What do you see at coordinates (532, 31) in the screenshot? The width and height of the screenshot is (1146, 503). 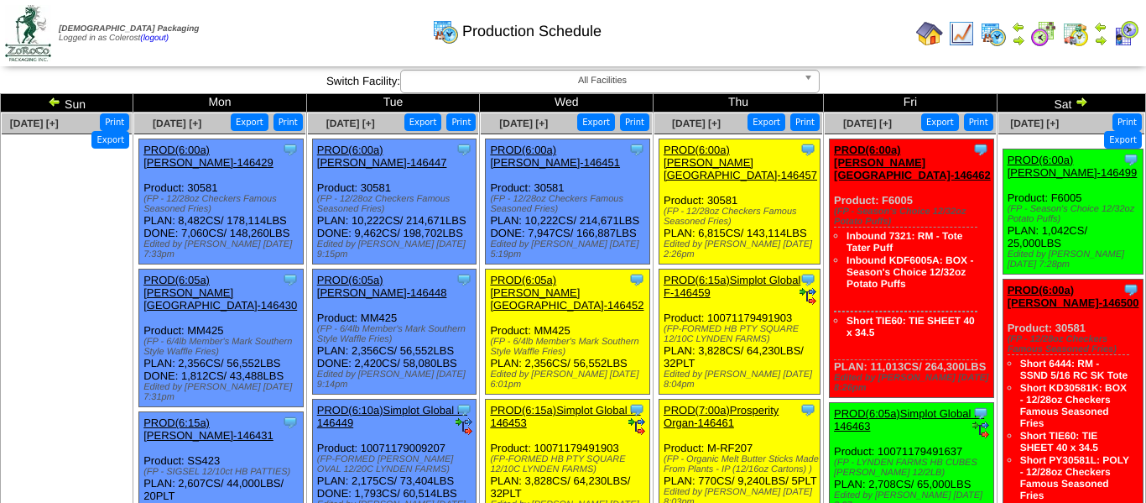 I see `span: Production Schedule` at bounding box center [532, 31].